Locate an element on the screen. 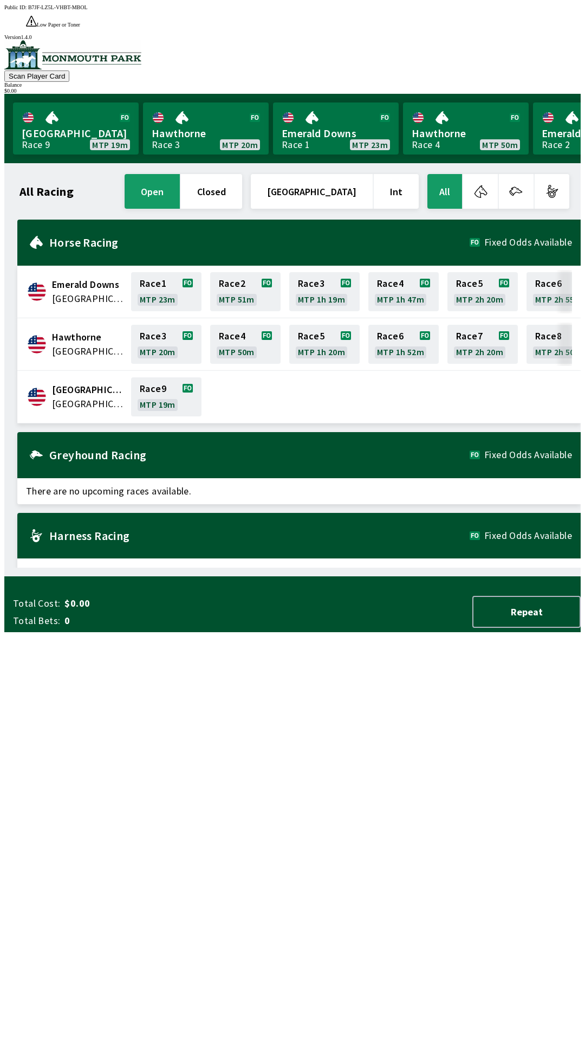 The image size is (585, 1041). span: Race 8 is located at coordinates (548, 336).